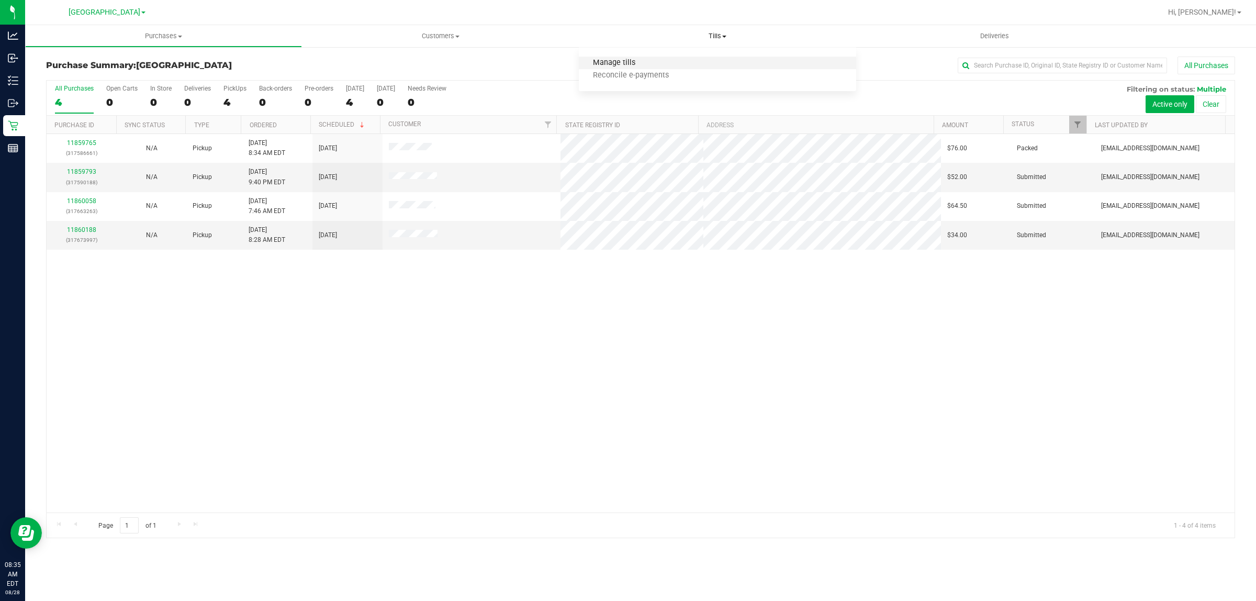  What do you see at coordinates (13, 592) in the screenshot?
I see `p: 08/28` at bounding box center [13, 592].